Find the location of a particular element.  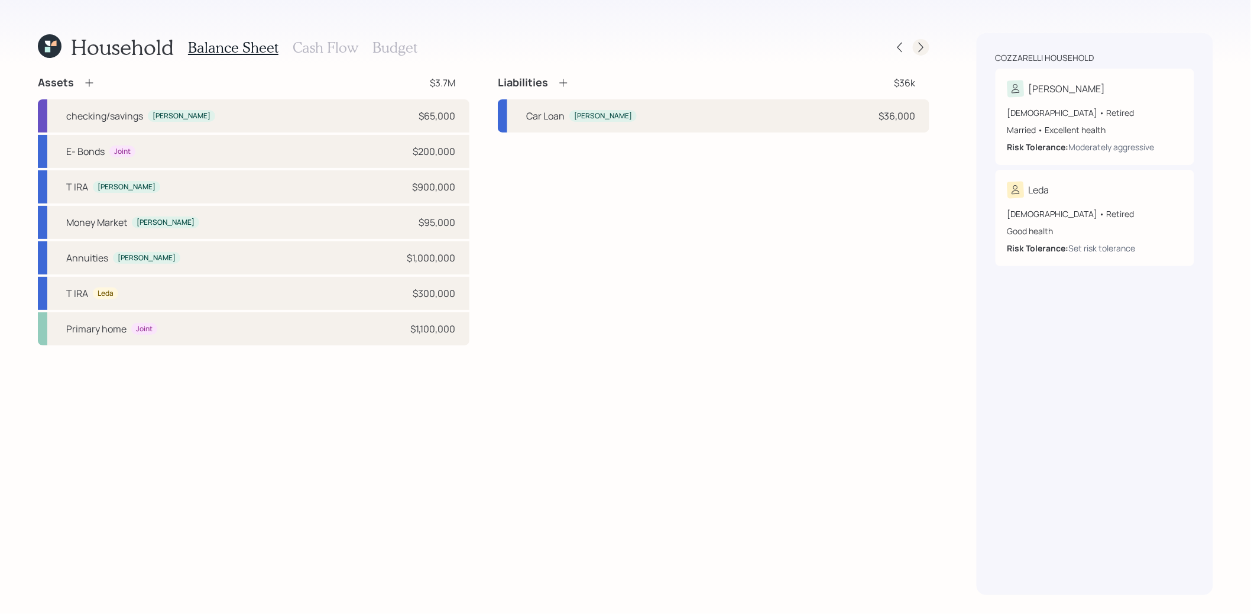

div: E- Bonds is located at coordinates (85, 151).